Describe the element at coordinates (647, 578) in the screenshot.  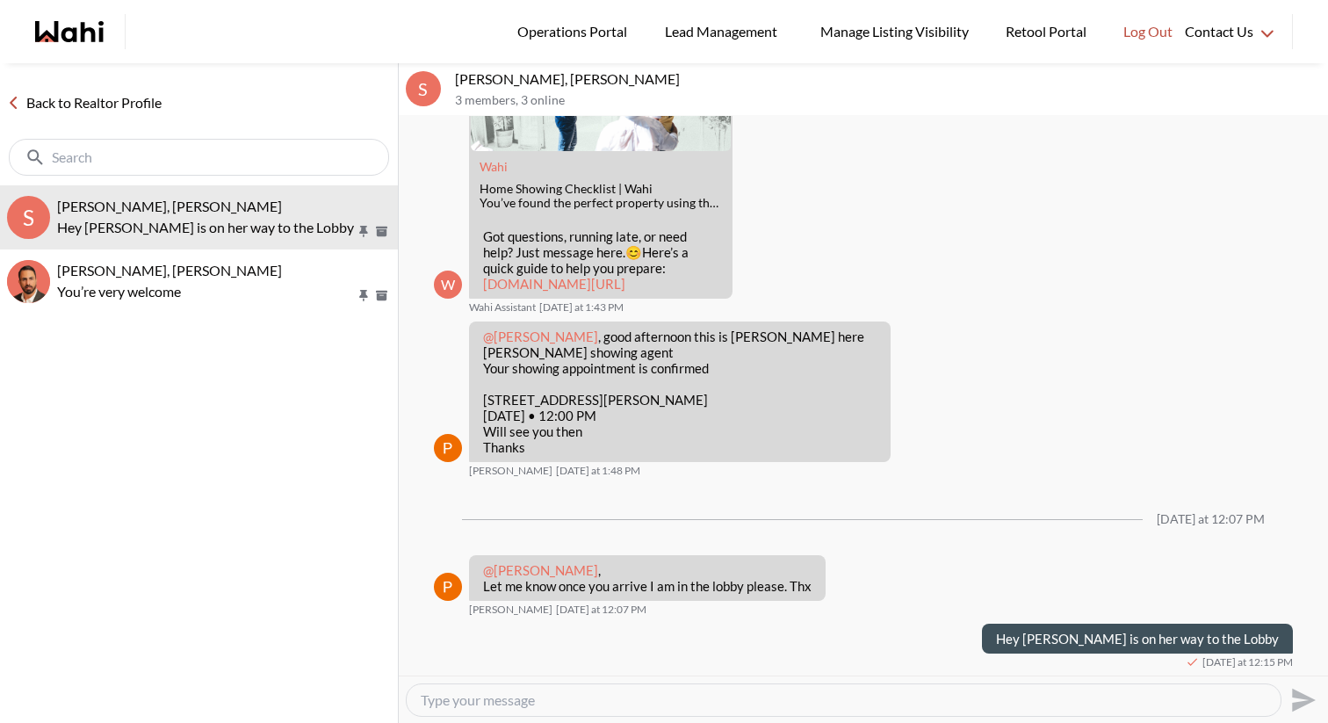
I see `p: , Let me know once you arrive I am in the lobby please. Thx` at that location.